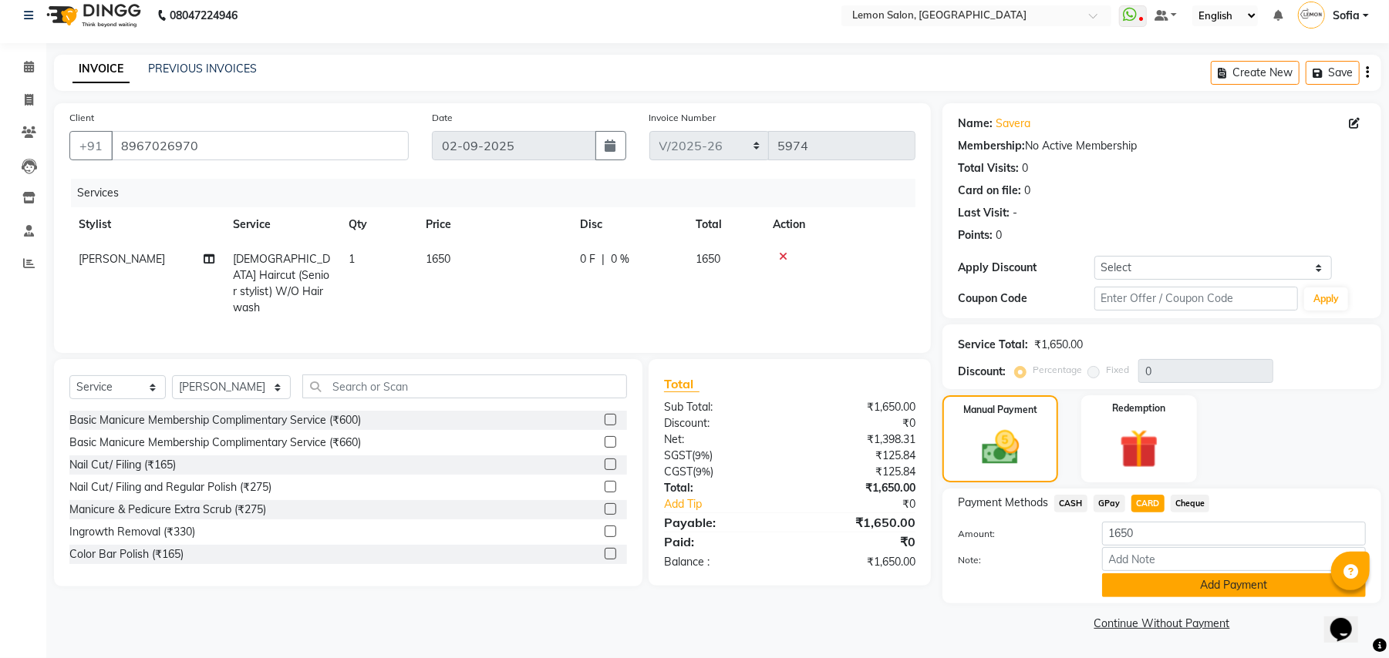 The height and width of the screenshot is (658, 1389). Describe the element at coordinates (1025, 298) in the screenshot. I see `div: Coupon Code` at that location.